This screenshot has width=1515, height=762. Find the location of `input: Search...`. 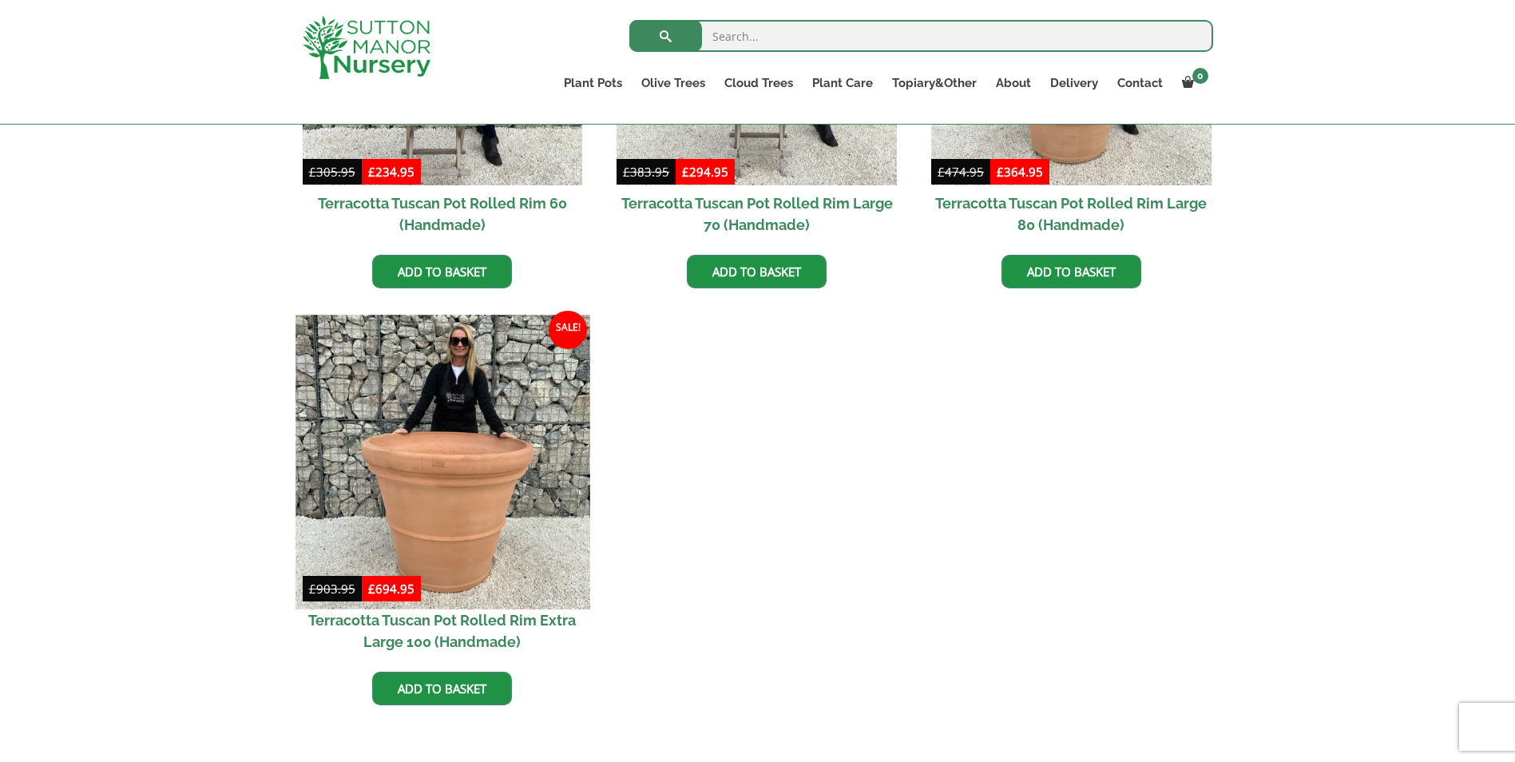

input: Search... is located at coordinates (921, 36).